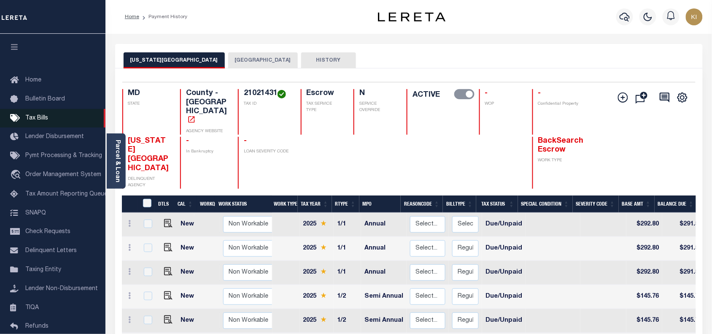 The width and height of the screenshot is (712, 334). I want to click on i: travel_explore, so click(17, 175).